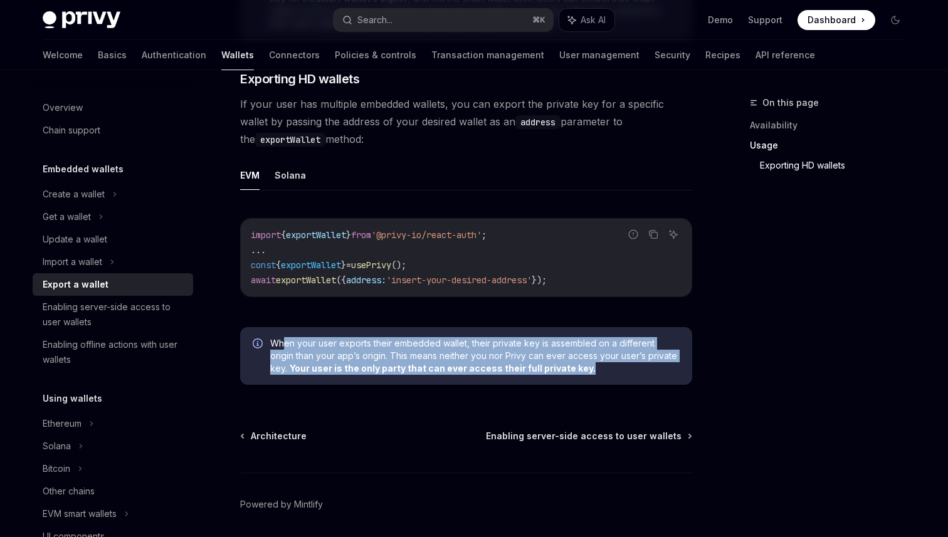  Describe the element at coordinates (113, 108) in the screenshot. I see `a: Overview` at that location.